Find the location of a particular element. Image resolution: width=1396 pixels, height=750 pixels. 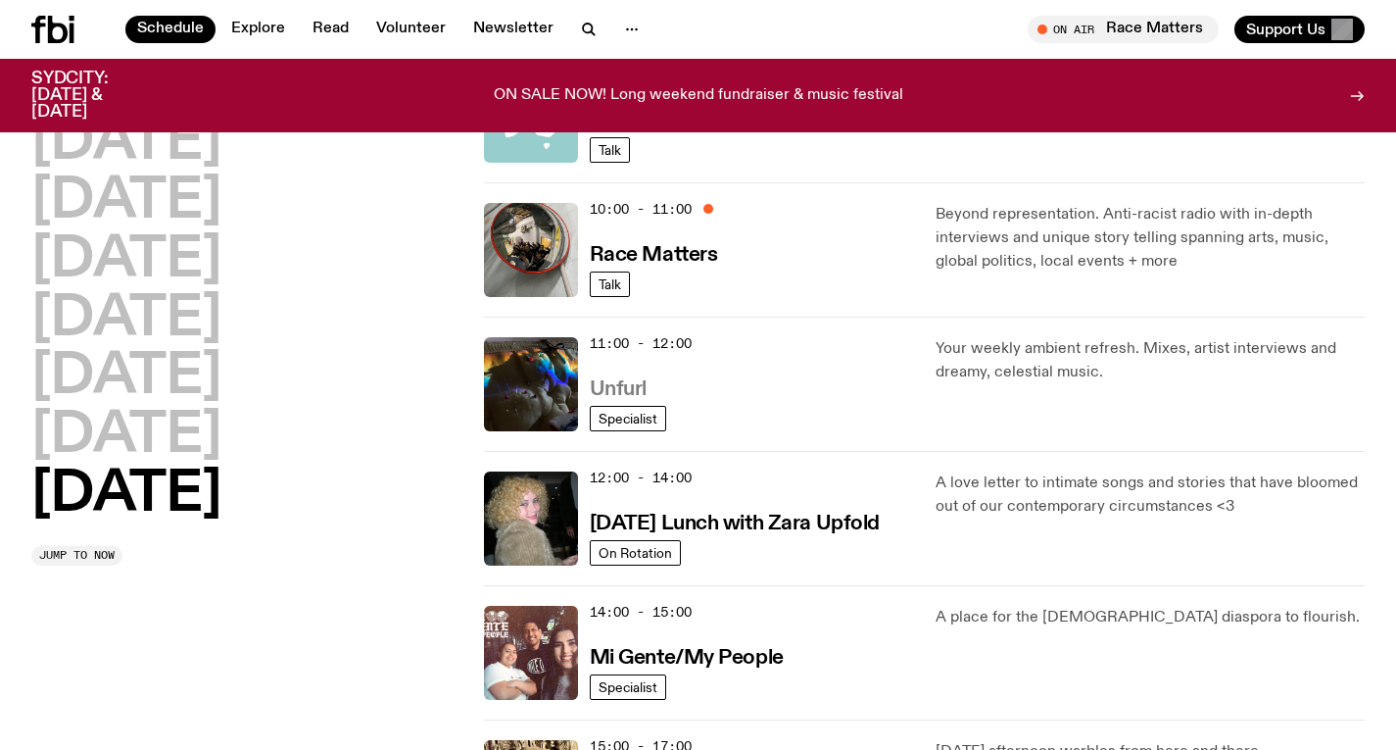

img: A digital camera photo of Zara looking to her right at the camera, smiling. She is wearing a ligh... is located at coordinates (531, 518).